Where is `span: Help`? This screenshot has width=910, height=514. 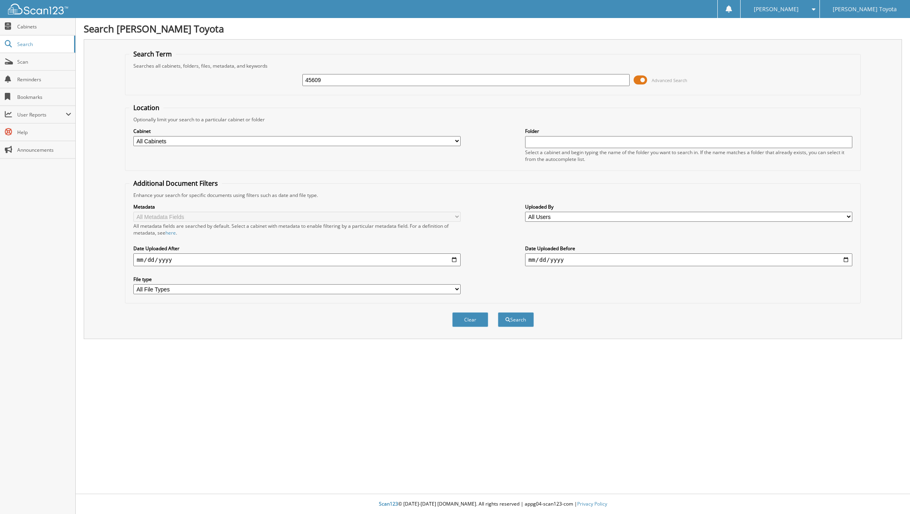 span: Help is located at coordinates (44, 132).